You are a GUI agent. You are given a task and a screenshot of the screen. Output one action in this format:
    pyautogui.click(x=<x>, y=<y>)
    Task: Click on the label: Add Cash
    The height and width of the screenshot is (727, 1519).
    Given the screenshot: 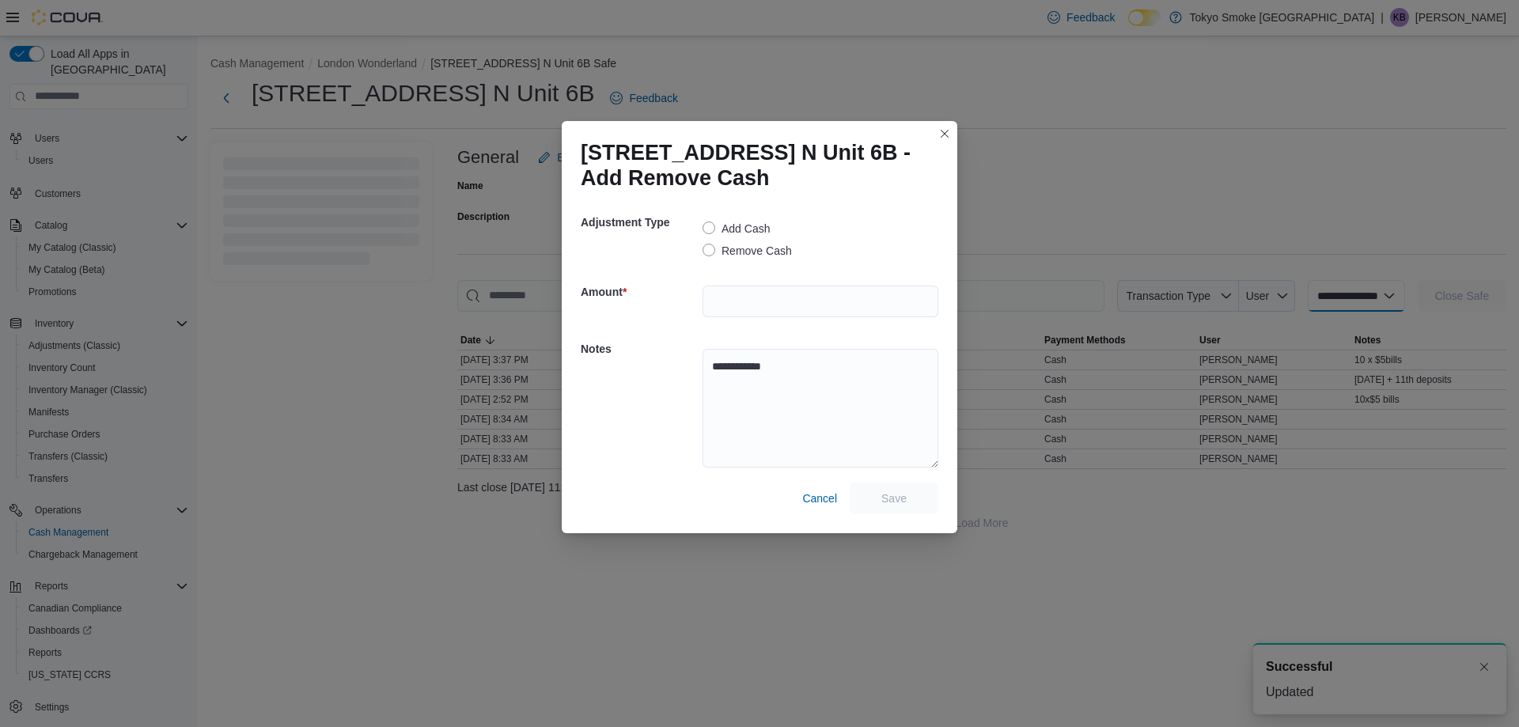 What is the action you would take?
    pyautogui.click(x=736, y=229)
    